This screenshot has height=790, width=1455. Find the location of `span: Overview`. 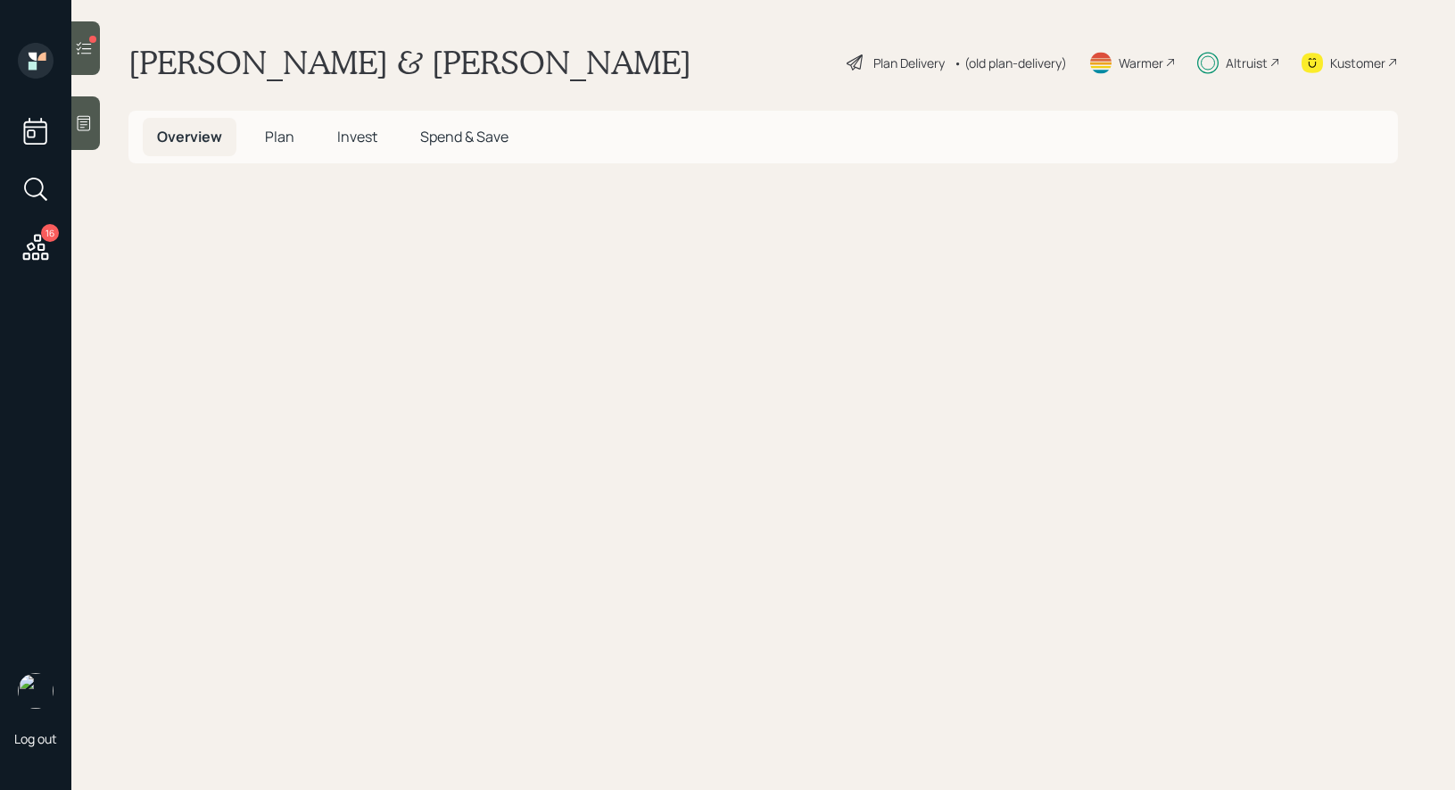

span: Overview is located at coordinates (189, 137).